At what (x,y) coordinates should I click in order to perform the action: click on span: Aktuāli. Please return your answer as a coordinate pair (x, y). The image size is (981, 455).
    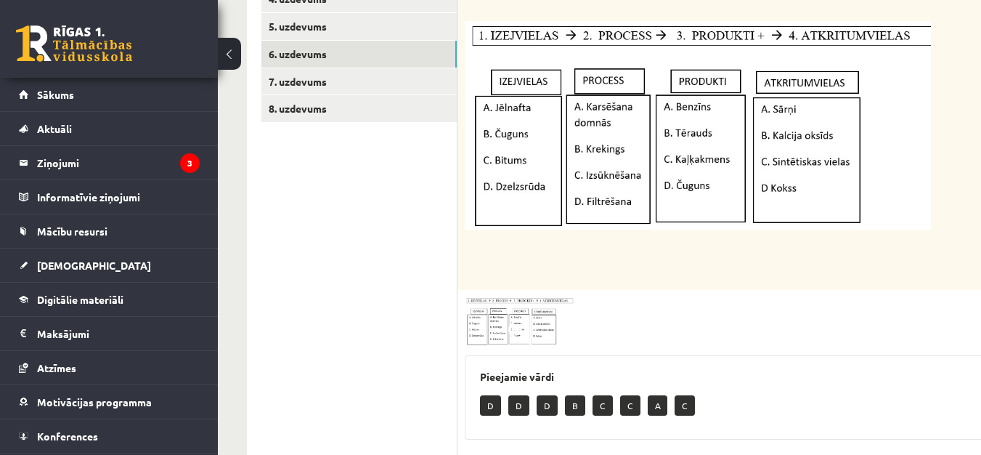
    Looking at the image, I should click on (54, 129).